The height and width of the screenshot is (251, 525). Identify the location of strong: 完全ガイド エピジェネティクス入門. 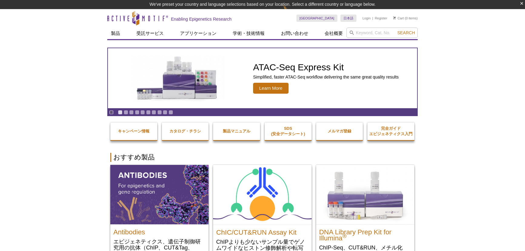
(391, 131).